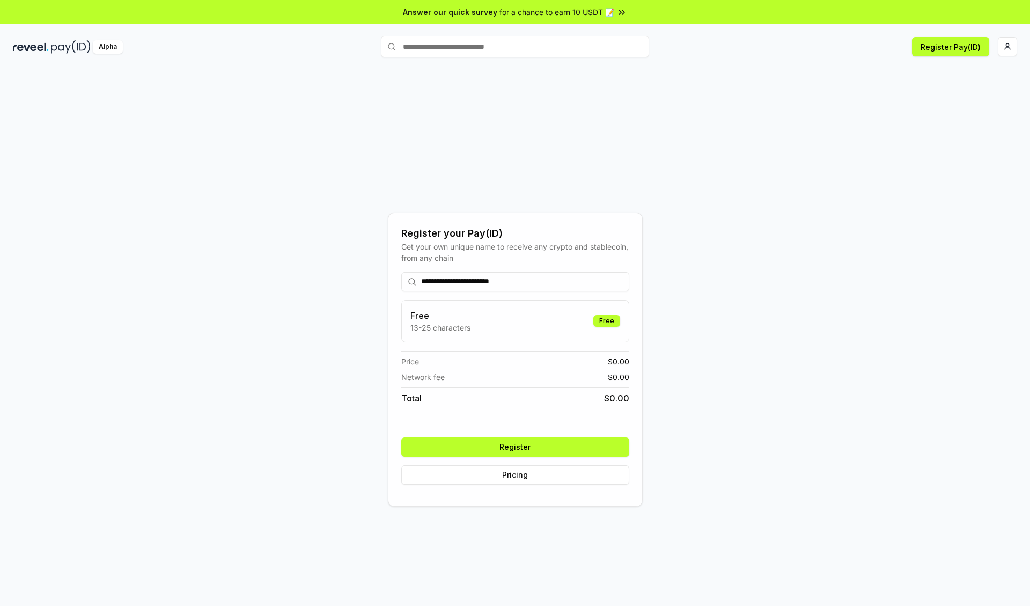 This screenshot has height=606, width=1030. Describe the element at coordinates (71, 47) in the screenshot. I see `img: pay_id` at that location.